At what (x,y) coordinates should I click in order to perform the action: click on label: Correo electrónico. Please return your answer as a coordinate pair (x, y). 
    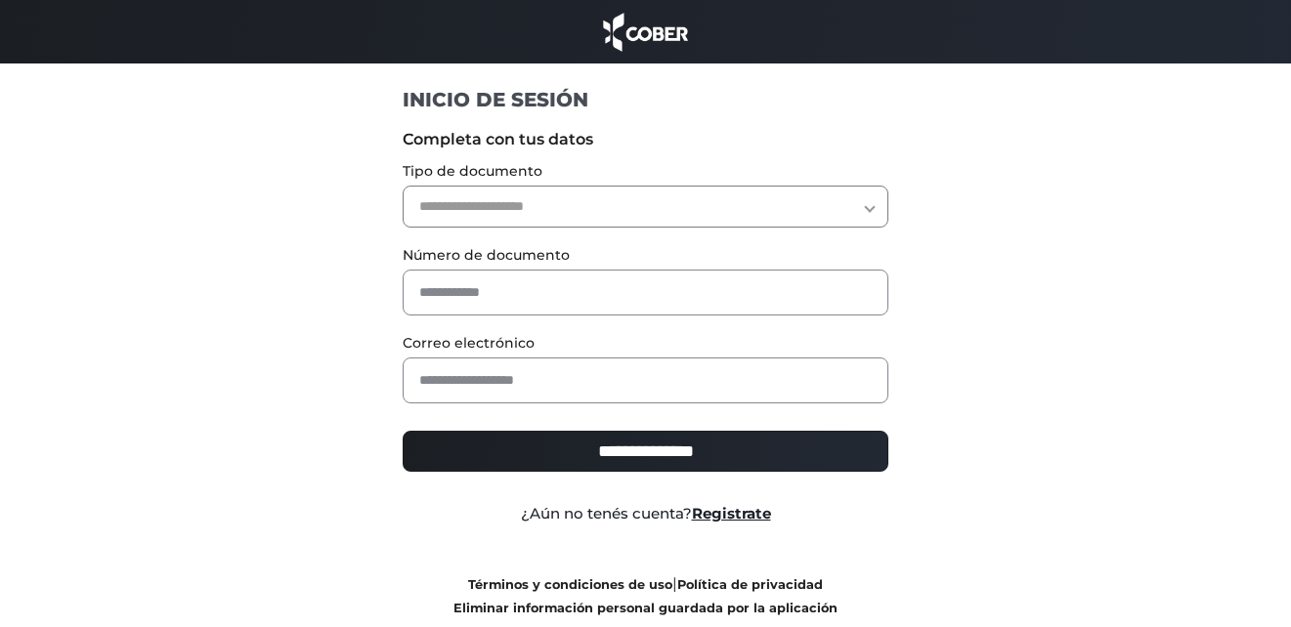
    Looking at the image, I should click on (645, 343).